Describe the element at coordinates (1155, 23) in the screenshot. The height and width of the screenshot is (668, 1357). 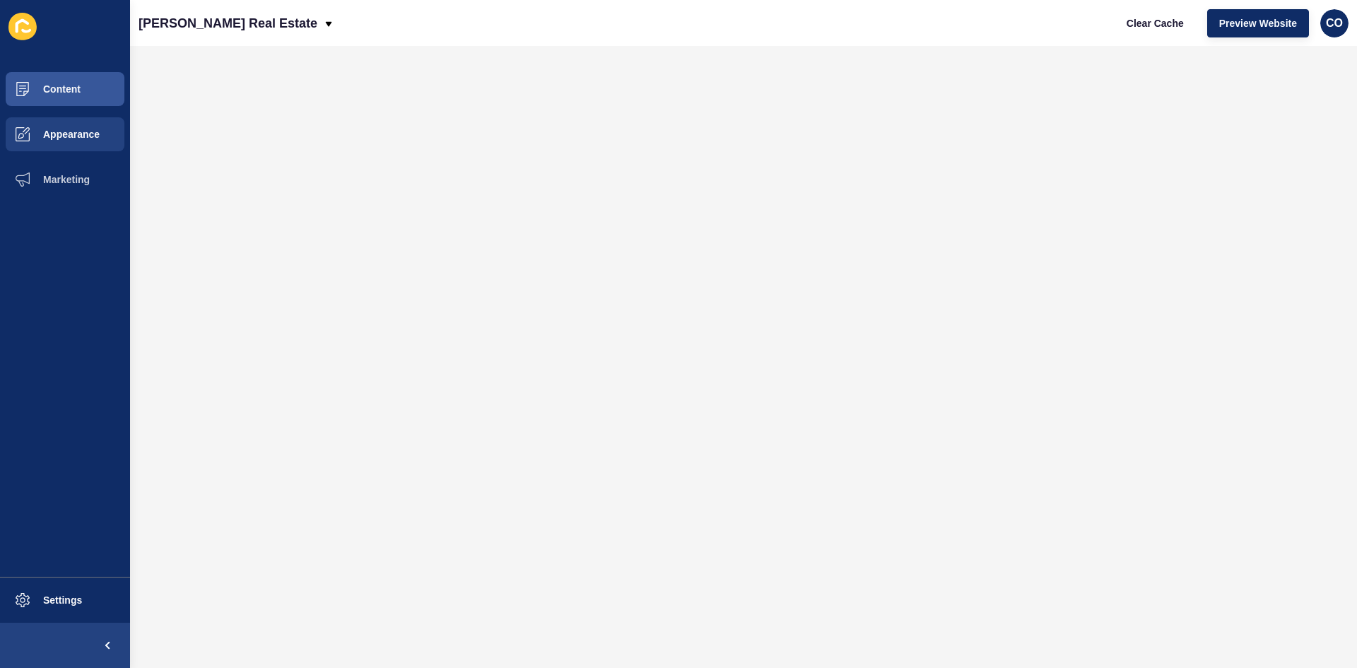
I see `span: Clear Cache` at that location.